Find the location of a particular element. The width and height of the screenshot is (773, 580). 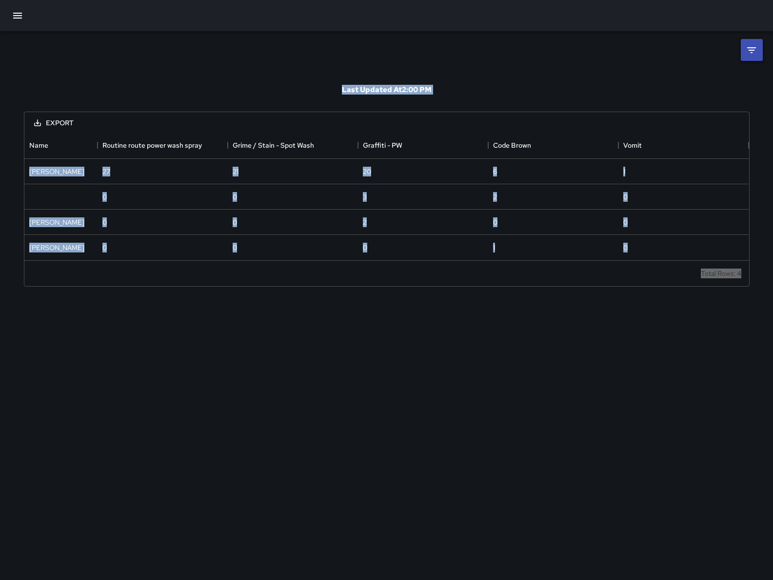

h6: Last Updated At 2:00 PM is located at coordinates (387, 90).